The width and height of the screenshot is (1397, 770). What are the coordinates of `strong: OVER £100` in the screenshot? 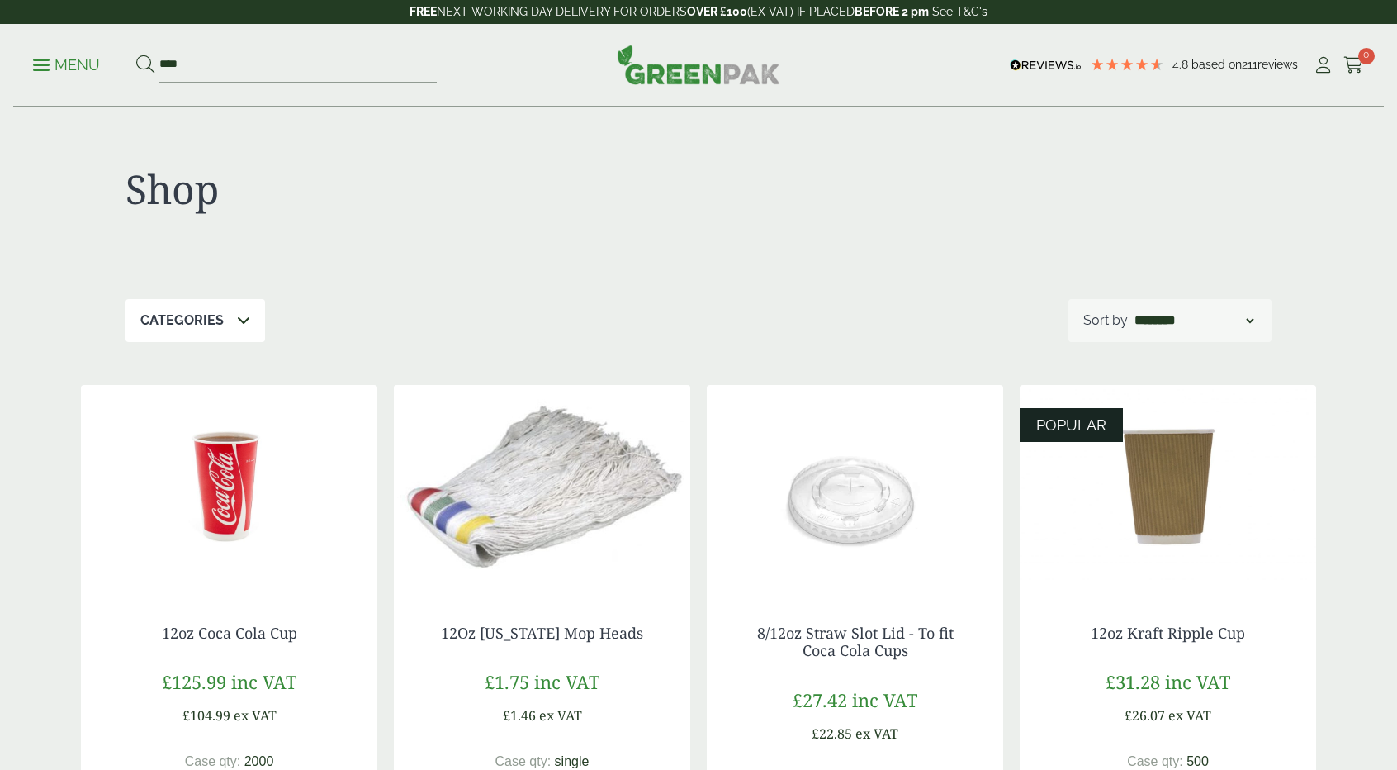 It's located at (717, 12).